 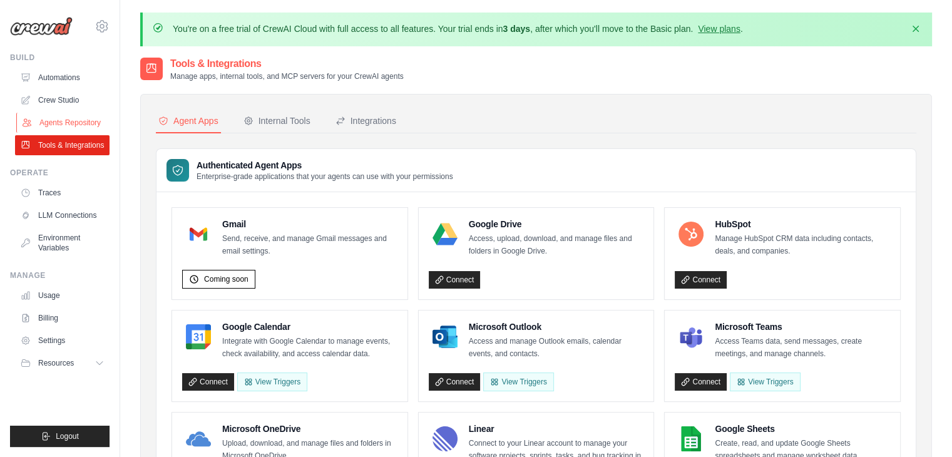 What do you see at coordinates (803, 347) in the screenshot?
I see `p: Access Teams data, send messages, create meetings, and manage channels.` at bounding box center [803, 347].